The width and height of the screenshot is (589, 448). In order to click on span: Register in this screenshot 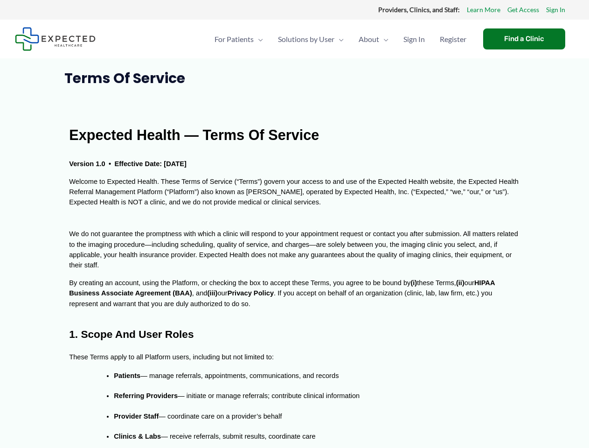, I will do `click(453, 39)`.